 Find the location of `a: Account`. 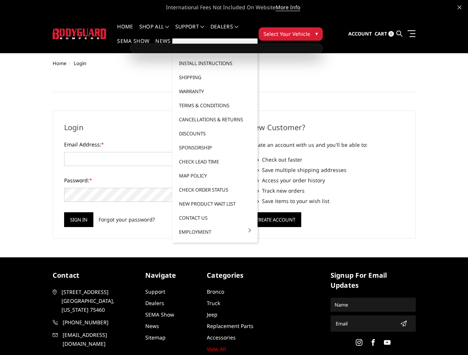

a: Account is located at coordinates (360, 34).